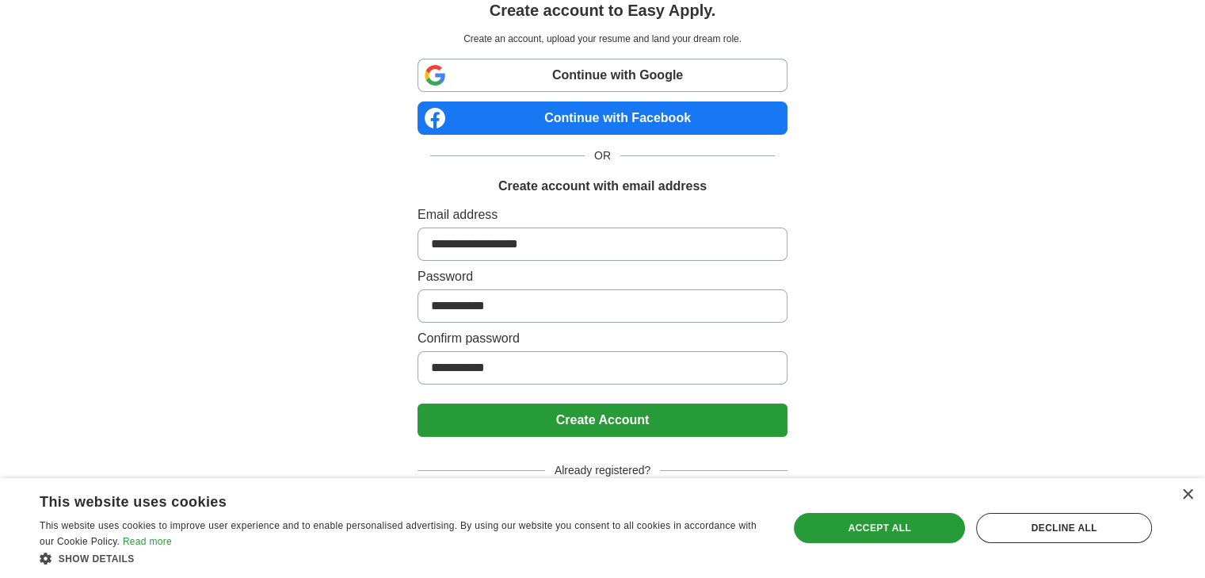  What do you see at coordinates (602, 470) in the screenshot?
I see `span: Already registered?` at bounding box center [602, 470].